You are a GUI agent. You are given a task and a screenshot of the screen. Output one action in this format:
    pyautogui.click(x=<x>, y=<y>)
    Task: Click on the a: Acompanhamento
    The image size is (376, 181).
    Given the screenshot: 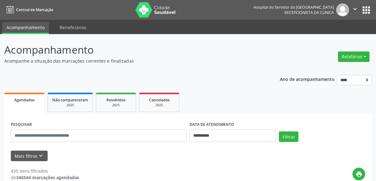 What is the action you would take?
    pyautogui.click(x=25, y=28)
    